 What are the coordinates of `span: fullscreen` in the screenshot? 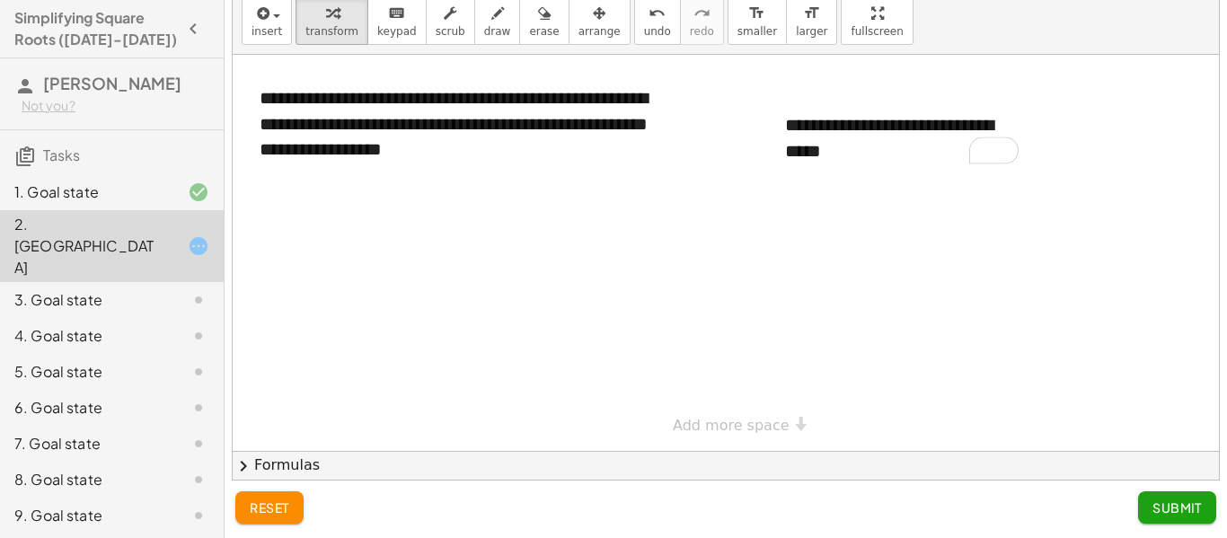 It's located at (876, 31).